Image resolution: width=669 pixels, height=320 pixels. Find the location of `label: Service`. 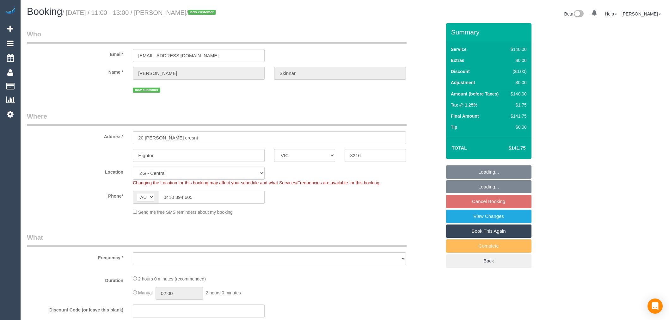

label: Service is located at coordinates (459, 49).